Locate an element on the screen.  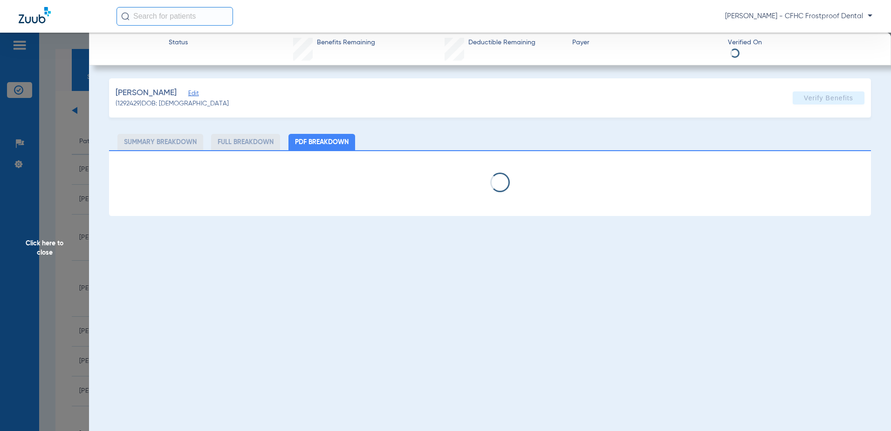
span: Deductible Remaining is located at coordinates (502, 42).